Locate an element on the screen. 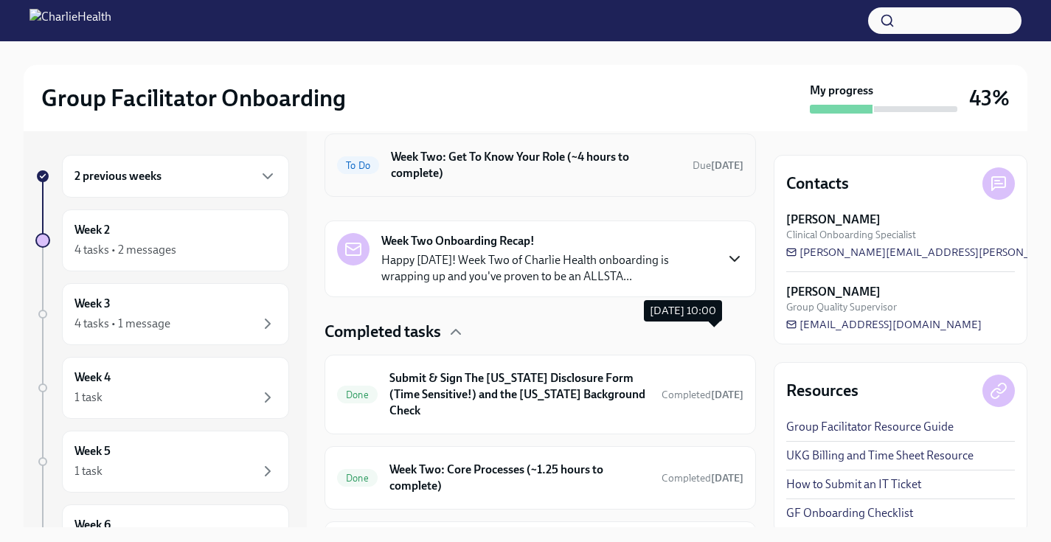  h6: Week Two: Core Processes (~1.25 hours to complete) is located at coordinates (519, 478).